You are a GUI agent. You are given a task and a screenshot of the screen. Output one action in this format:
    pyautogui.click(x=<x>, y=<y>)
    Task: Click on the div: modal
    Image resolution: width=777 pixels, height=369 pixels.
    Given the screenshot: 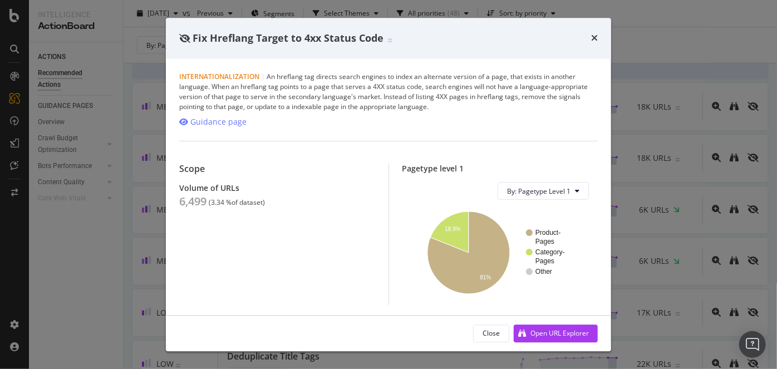 What is the action you would take?
    pyautogui.click(x=389, y=184)
    